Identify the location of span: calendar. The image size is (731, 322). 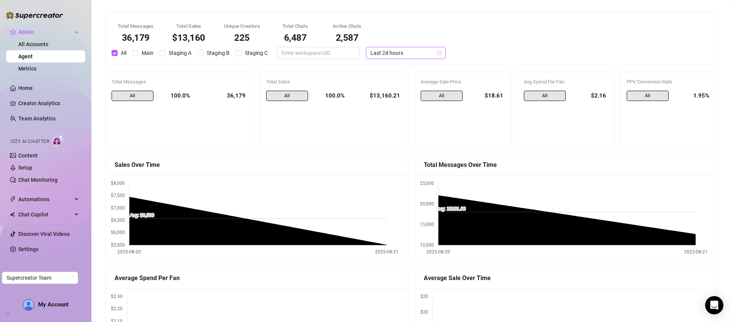
(439, 53).